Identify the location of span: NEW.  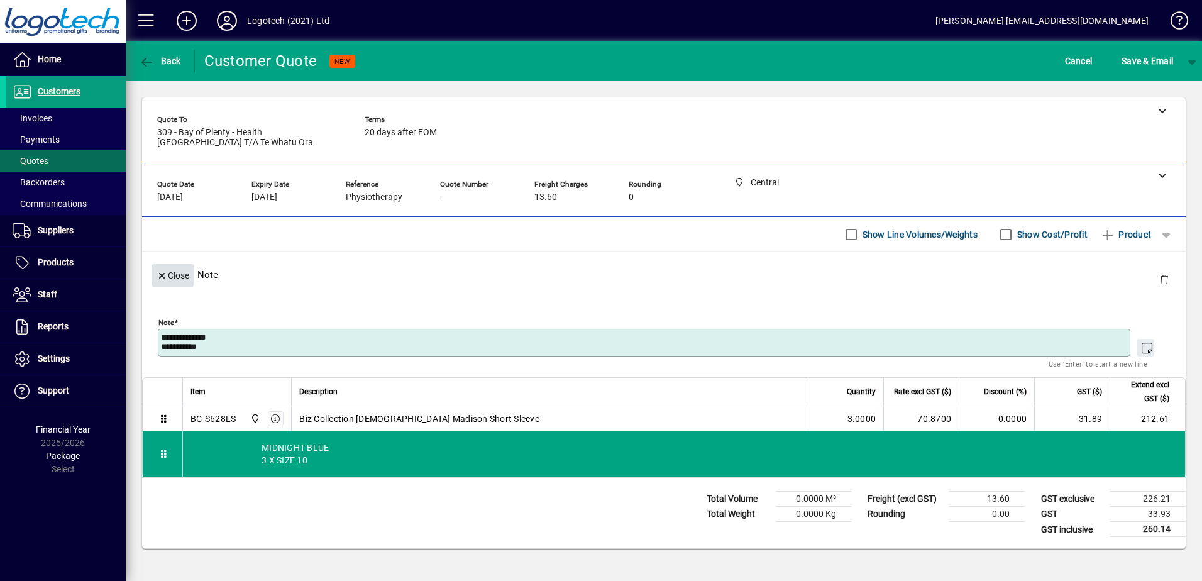
(342, 61).